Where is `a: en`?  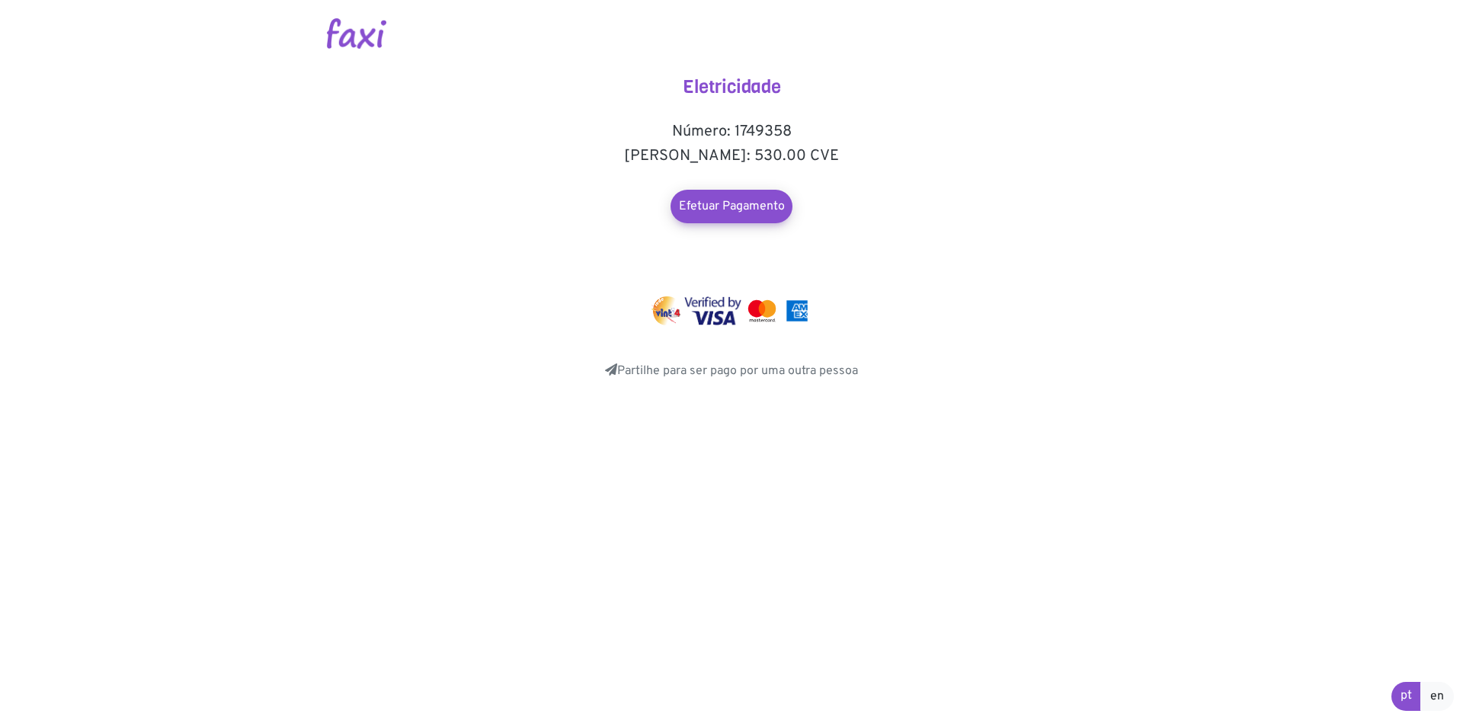
a: en is located at coordinates (1437, 697).